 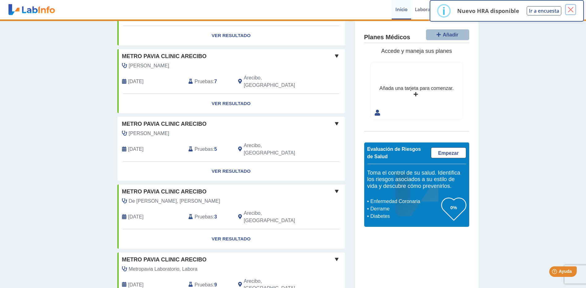 What do you see at coordinates (216, 217) in the screenshot?
I see `b: 3` at bounding box center [216, 217].